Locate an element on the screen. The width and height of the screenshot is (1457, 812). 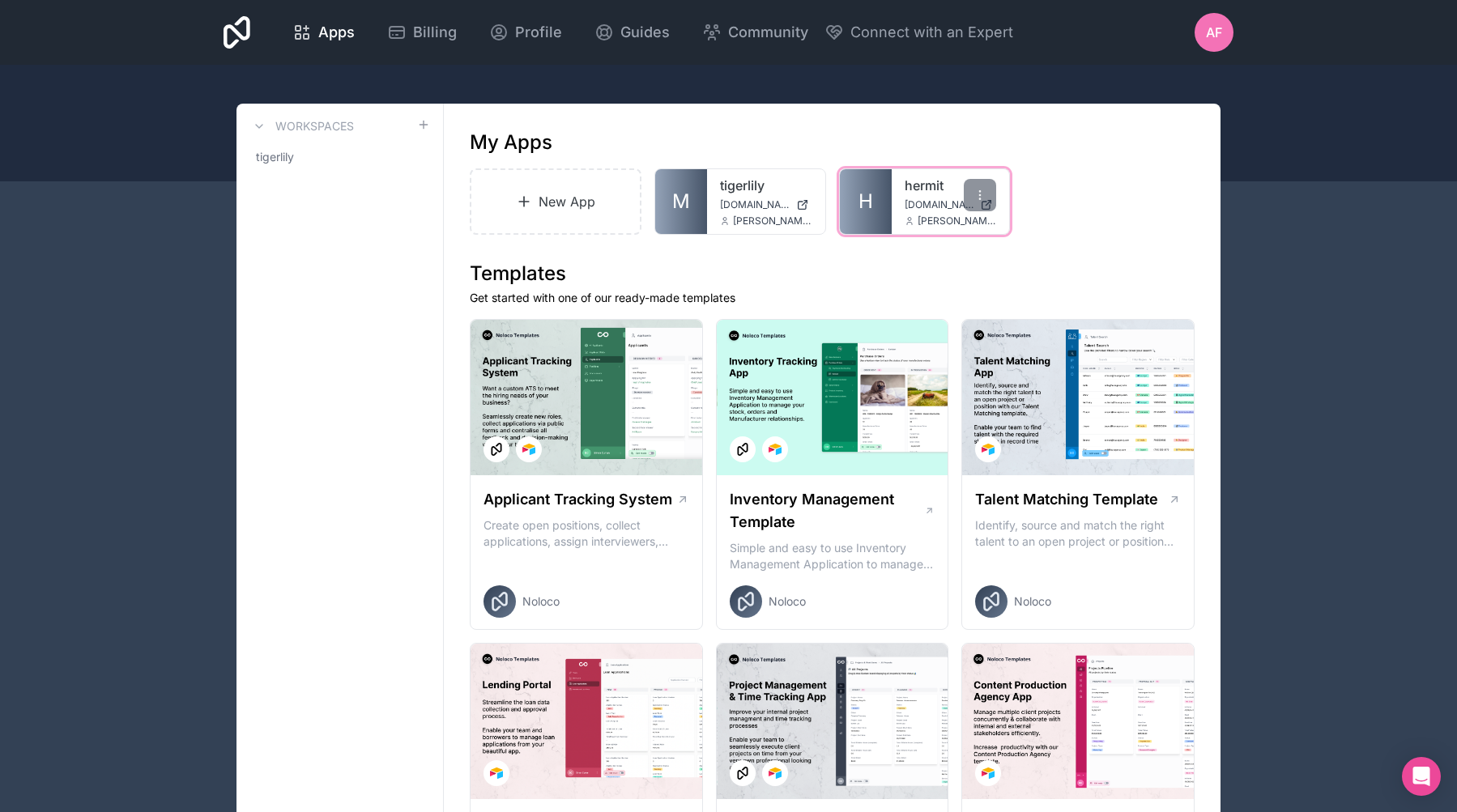
span: Connect with an Expert is located at coordinates (931, 33).